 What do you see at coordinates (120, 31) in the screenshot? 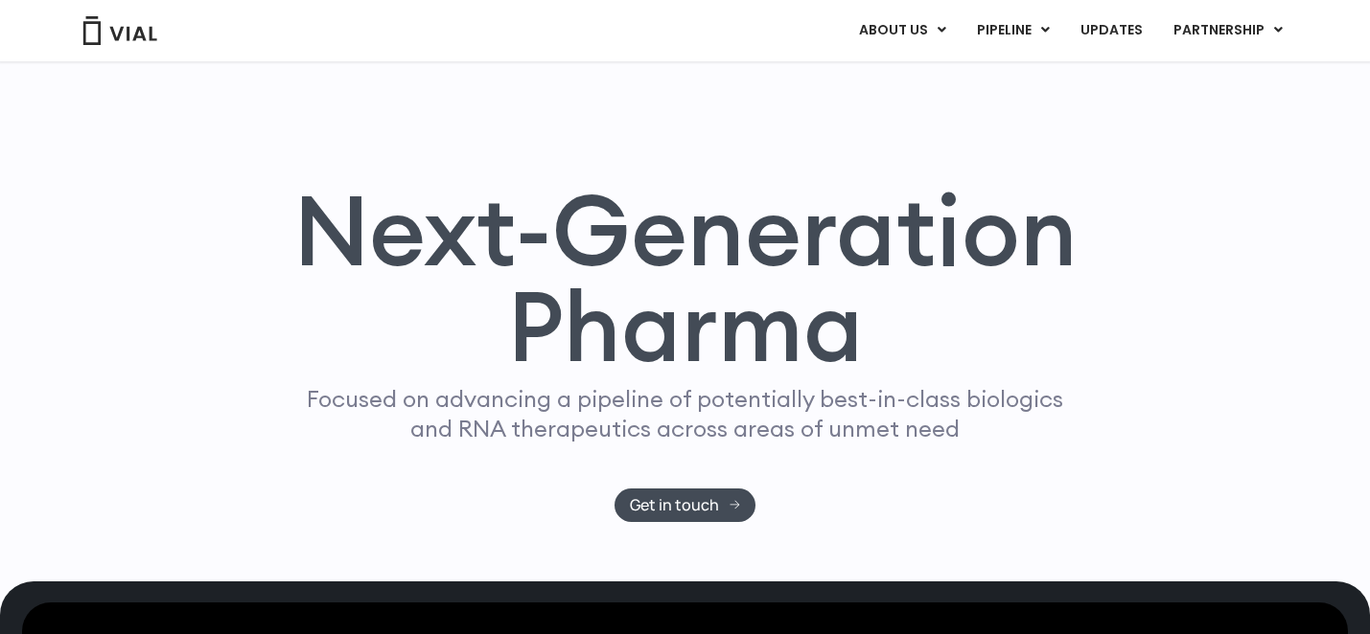
I see `img: Vial Logo` at bounding box center [120, 31].